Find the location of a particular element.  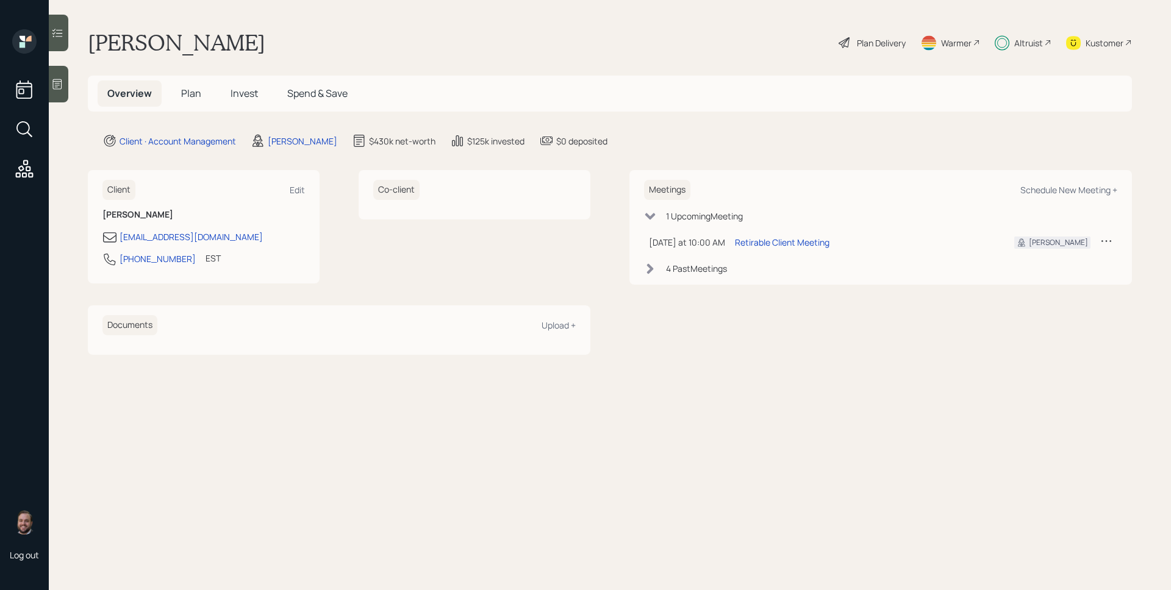

div: $0 deposited is located at coordinates (582, 141).